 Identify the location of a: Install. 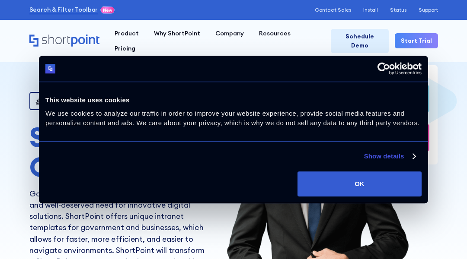
(370, 10).